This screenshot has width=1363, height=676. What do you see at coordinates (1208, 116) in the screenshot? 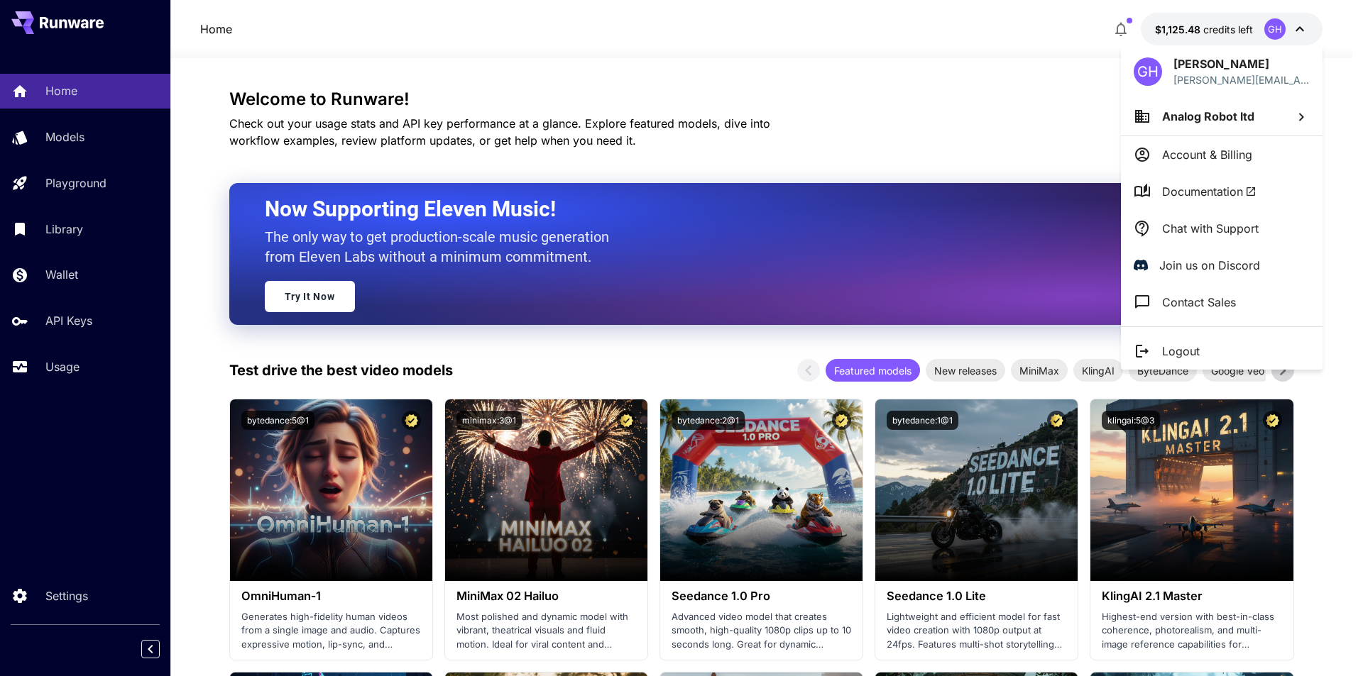
I see `span: Analog Robot ltd` at bounding box center [1208, 116].